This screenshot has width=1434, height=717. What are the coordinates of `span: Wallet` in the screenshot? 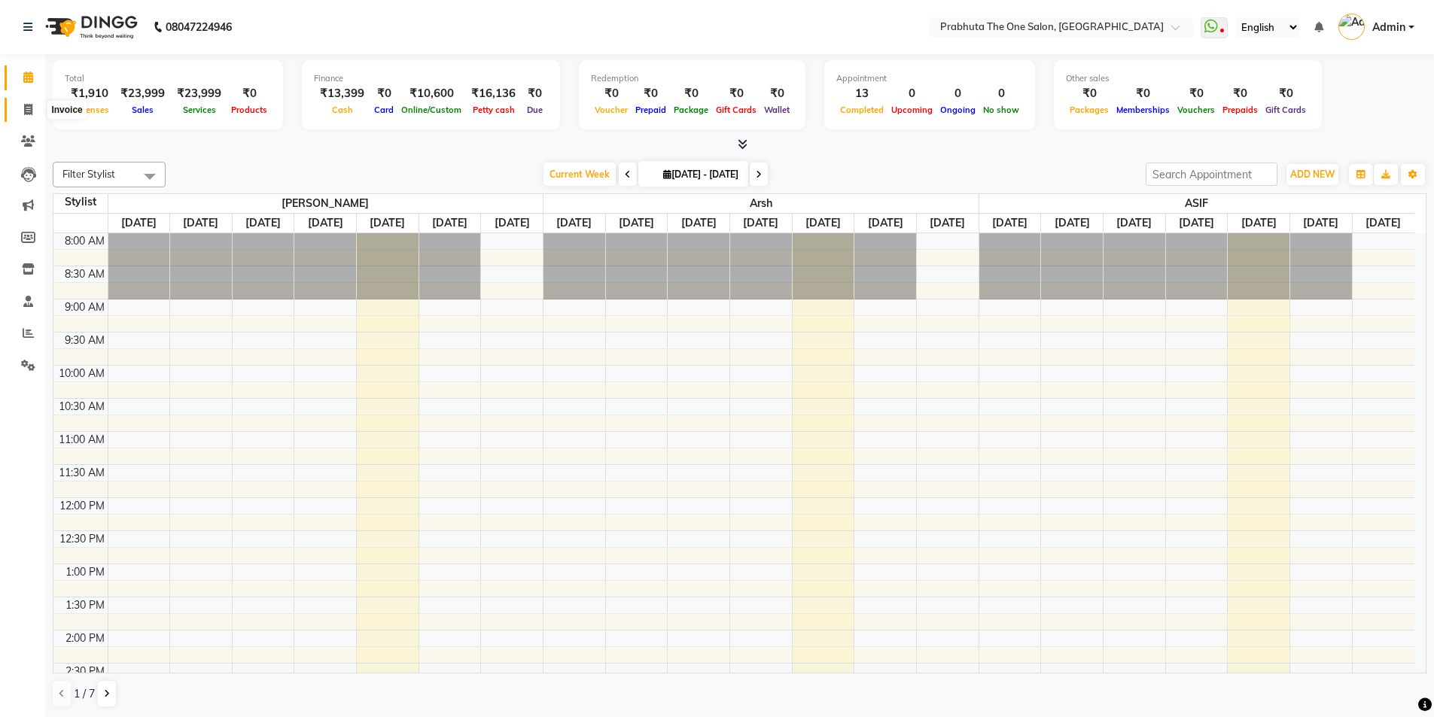 It's located at (777, 110).